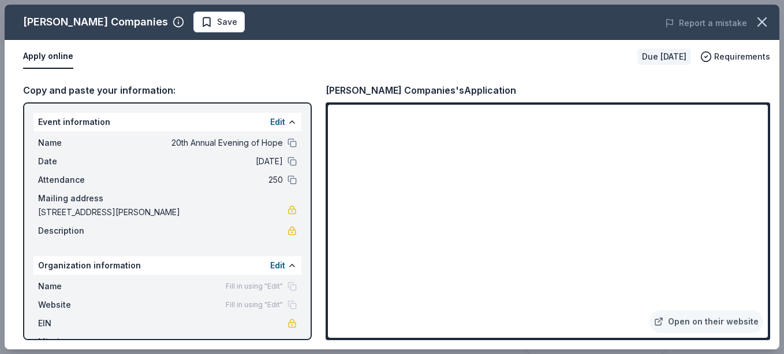 This screenshot has width=784, height=354. I want to click on span: 250, so click(199, 180).